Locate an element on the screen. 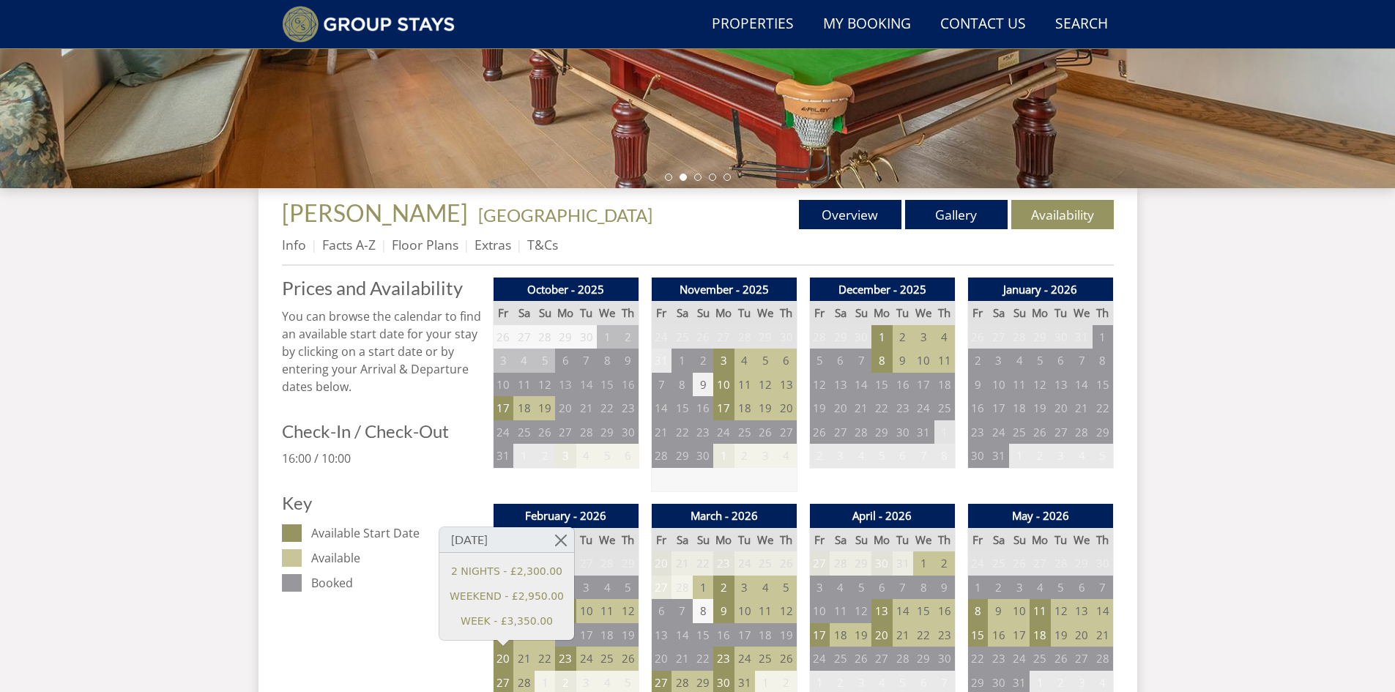 The width and height of the screenshot is (1395, 692). td: 18 is located at coordinates (524, 408).